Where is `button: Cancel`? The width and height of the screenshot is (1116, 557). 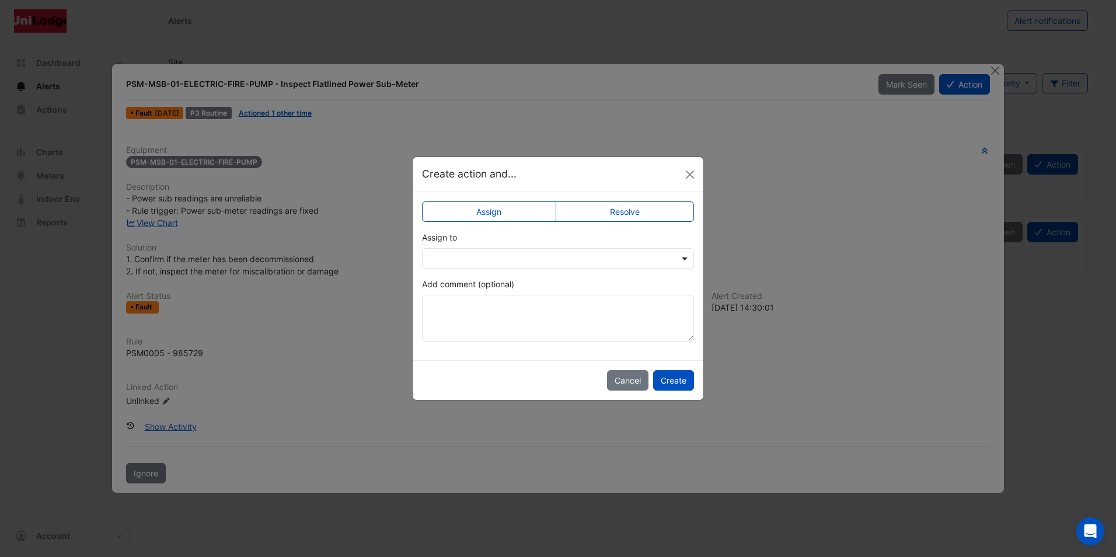 button: Cancel is located at coordinates (627, 380).